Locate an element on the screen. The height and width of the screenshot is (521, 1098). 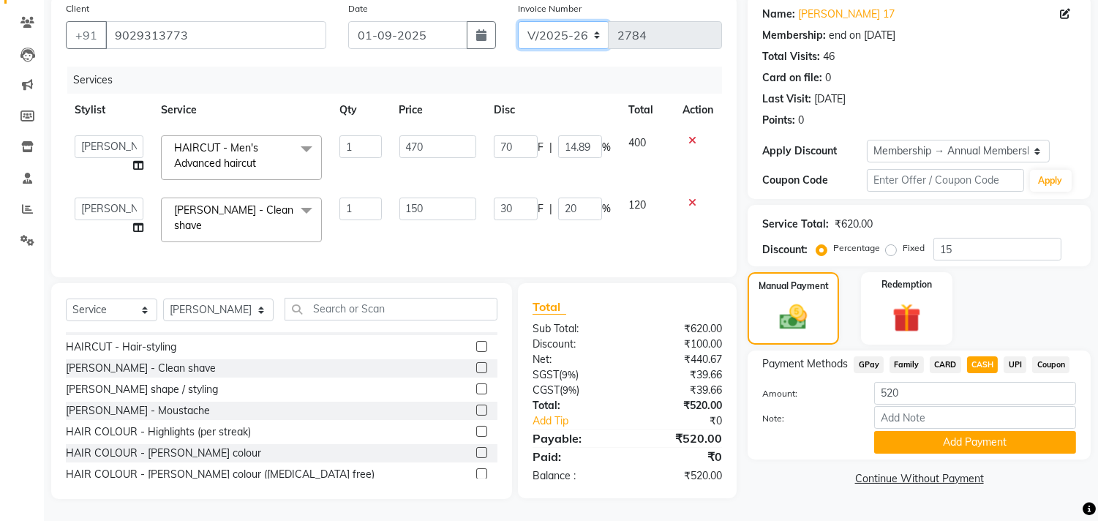
span: SGST is located at coordinates (546, 374).